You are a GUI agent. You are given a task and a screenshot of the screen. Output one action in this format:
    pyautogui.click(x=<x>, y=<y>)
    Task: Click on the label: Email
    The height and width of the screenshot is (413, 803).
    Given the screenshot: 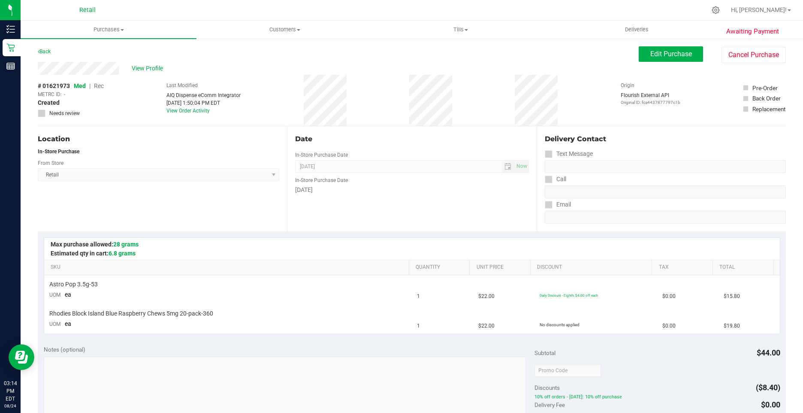 What is the action you would take?
    pyautogui.click(x=558, y=204)
    